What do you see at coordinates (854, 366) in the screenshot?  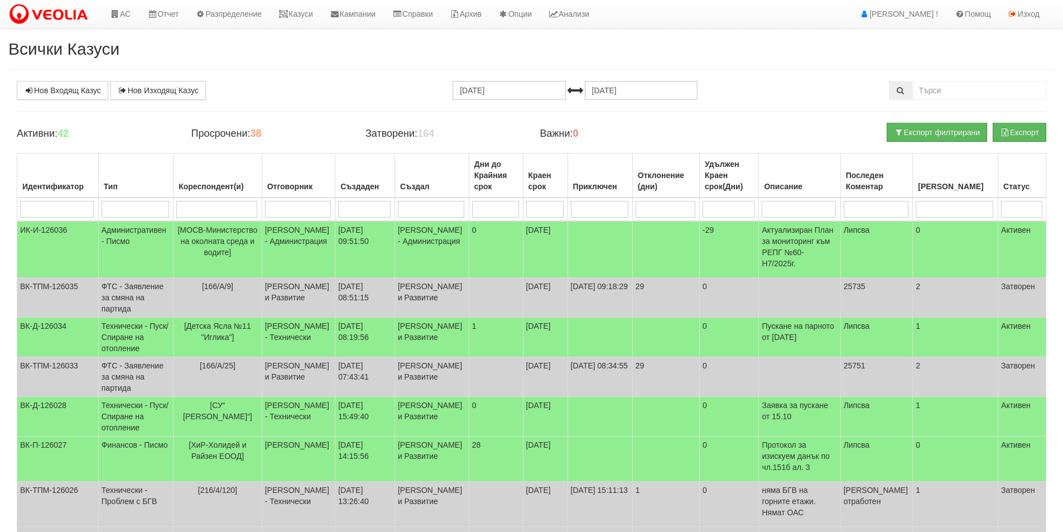 I see `span: 25751` at bounding box center [854, 366].